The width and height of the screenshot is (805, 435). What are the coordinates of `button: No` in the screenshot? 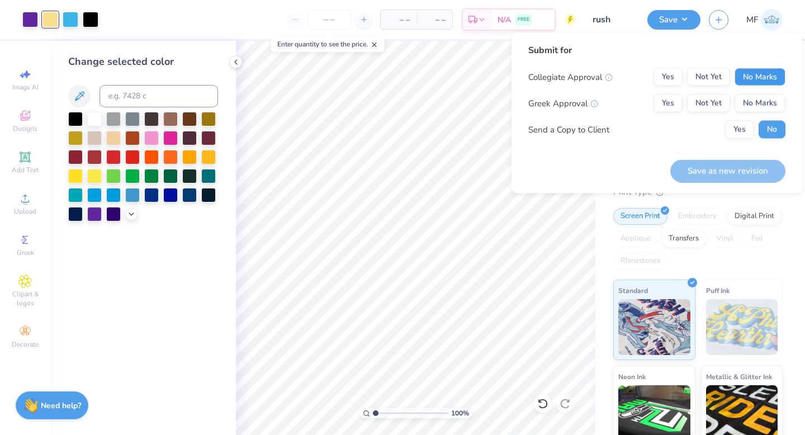 It's located at (772, 130).